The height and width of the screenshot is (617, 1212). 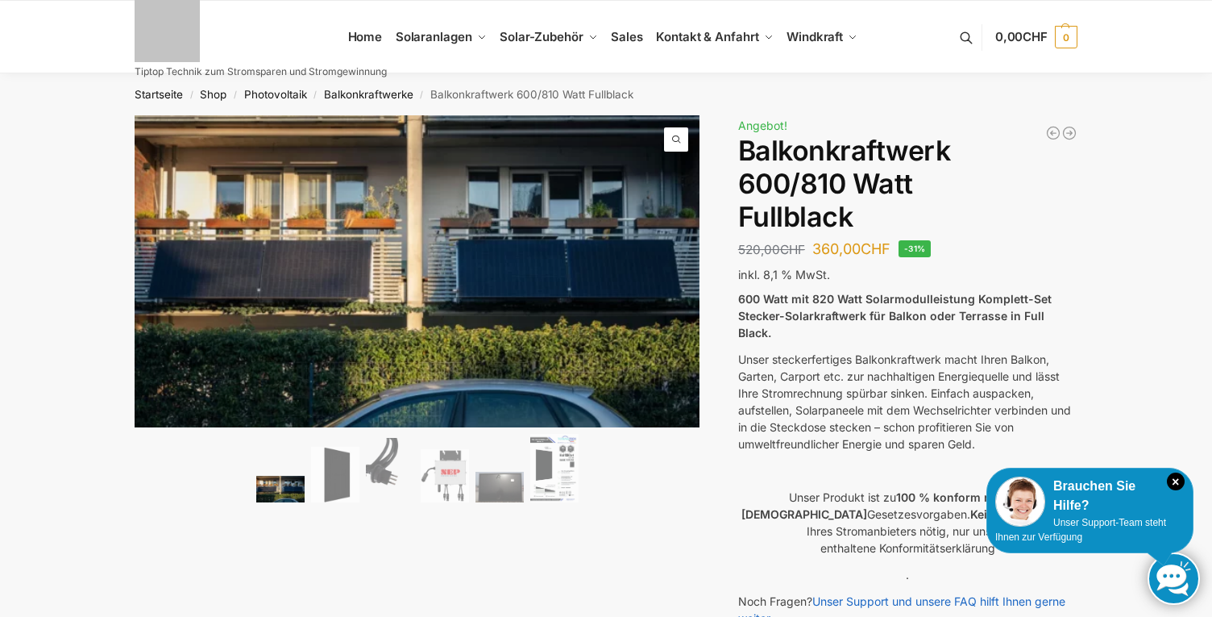 What do you see at coordinates (549, 37) in the screenshot?
I see `a: Solar-Zubehör` at bounding box center [549, 37].